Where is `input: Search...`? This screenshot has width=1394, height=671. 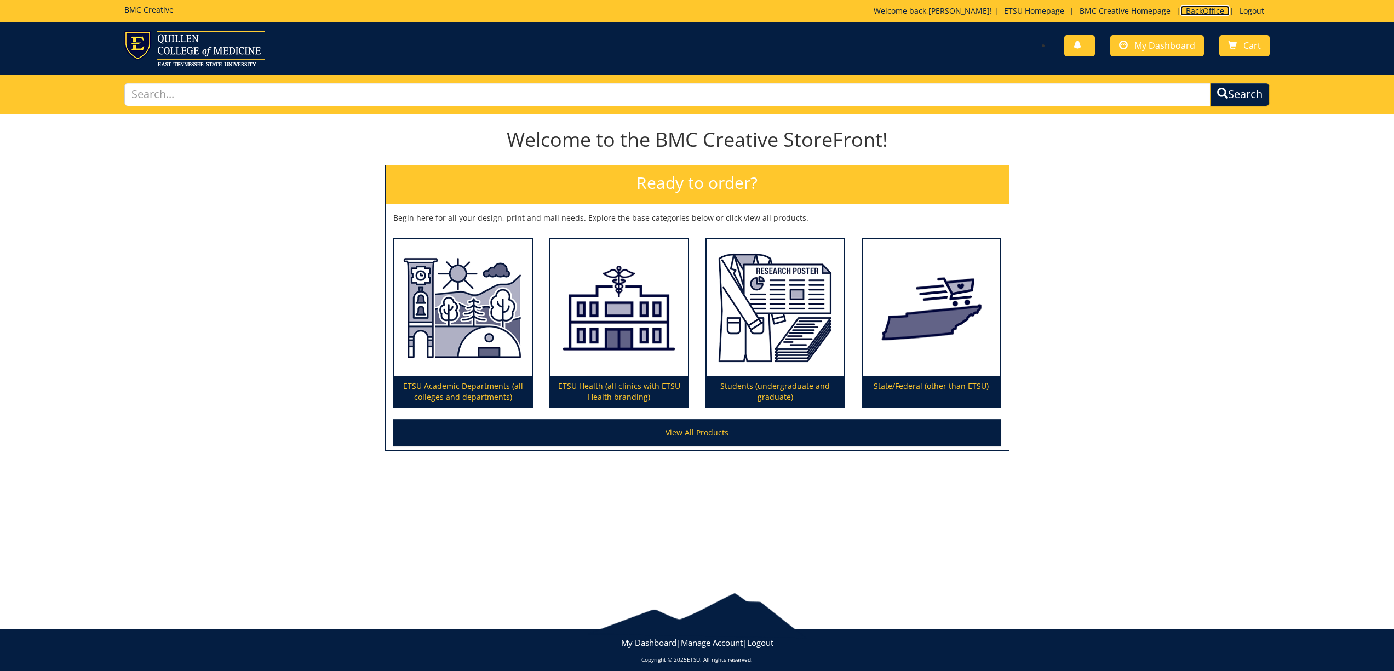
input: Search... is located at coordinates (667, 94).